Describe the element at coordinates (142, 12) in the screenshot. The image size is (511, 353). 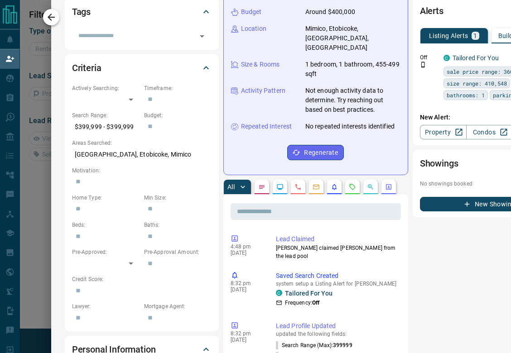
I see `div: Tags` at that location.